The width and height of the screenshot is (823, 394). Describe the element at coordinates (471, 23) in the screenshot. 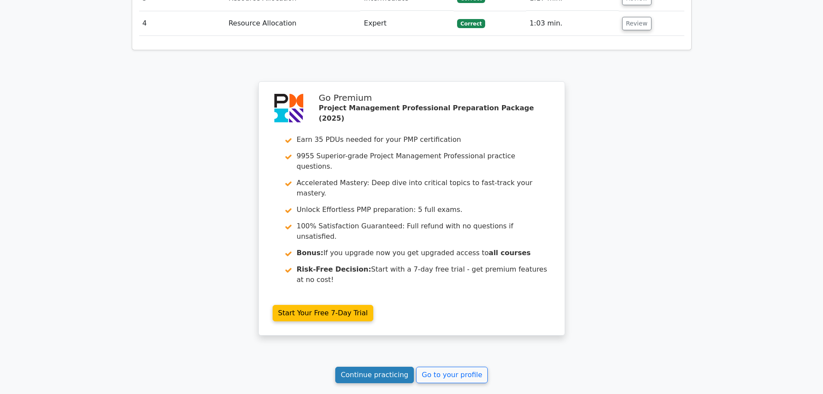

I see `span: Correct` at that location.